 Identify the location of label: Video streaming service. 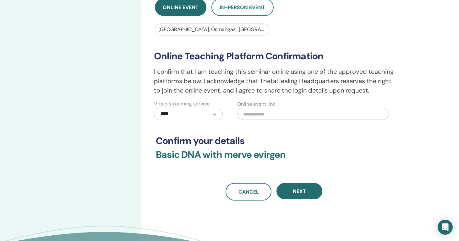
(182, 104).